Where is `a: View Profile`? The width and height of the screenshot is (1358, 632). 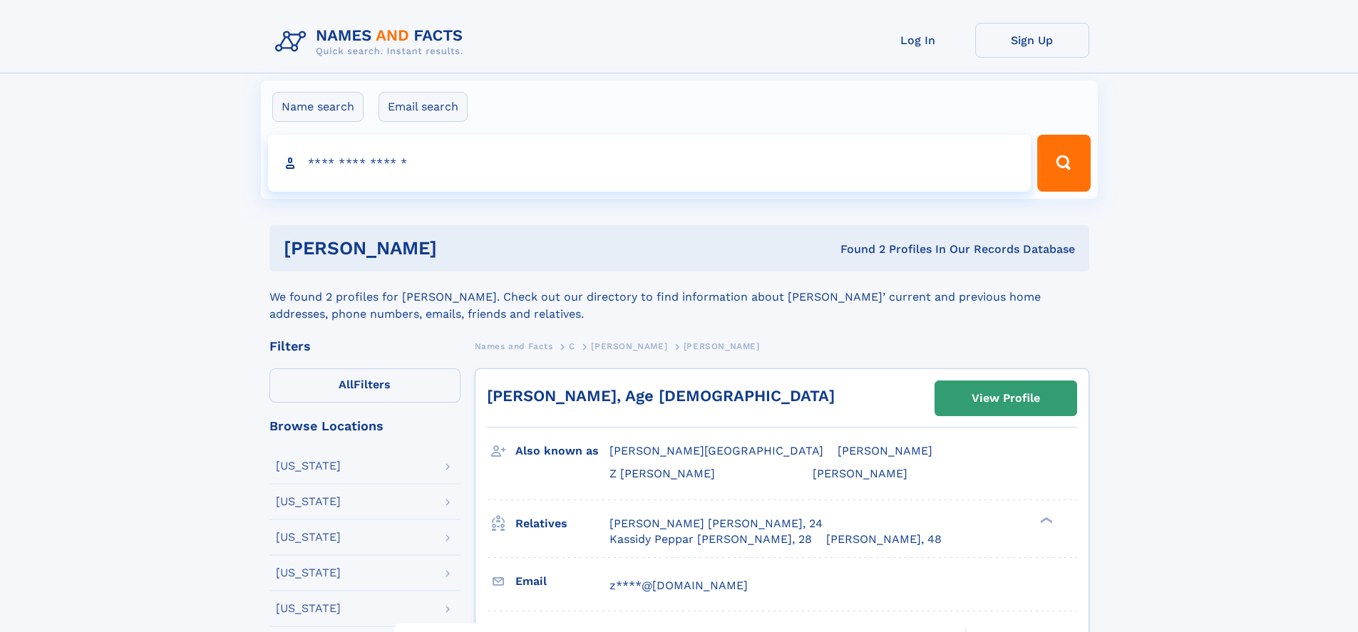 a: View Profile is located at coordinates (1006, 399).